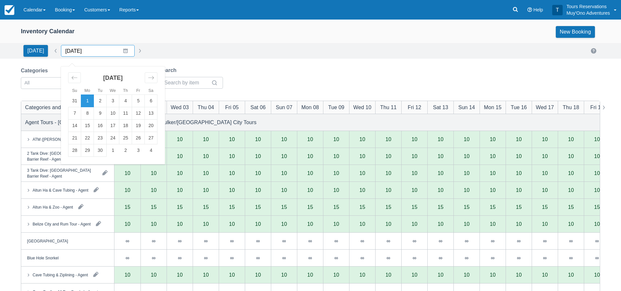 The image size is (621, 291). What do you see at coordinates (75, 126) in the screenshot?
I see `td: Sunday, September 14, 2025` at bounding box center [75, 126].